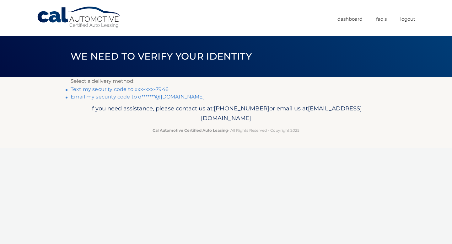 The image size is (452, 244). What do you see at coordinates (408, 19) in the screenshot?
I see `a: Logout` at bounding box center [408, 19].